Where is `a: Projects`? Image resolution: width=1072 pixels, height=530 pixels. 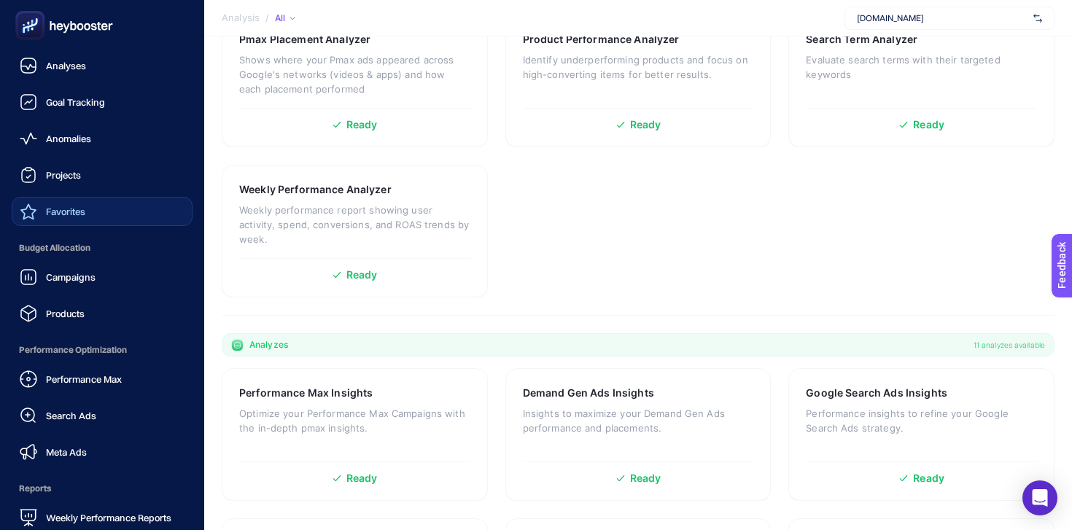 a: Projects is located at coordinates (102, 175).